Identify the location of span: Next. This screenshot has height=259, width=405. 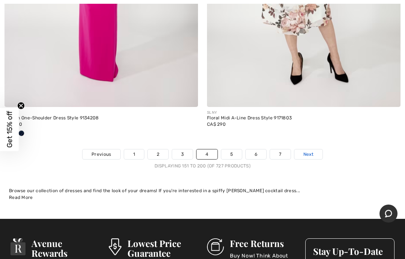
(308, 154).